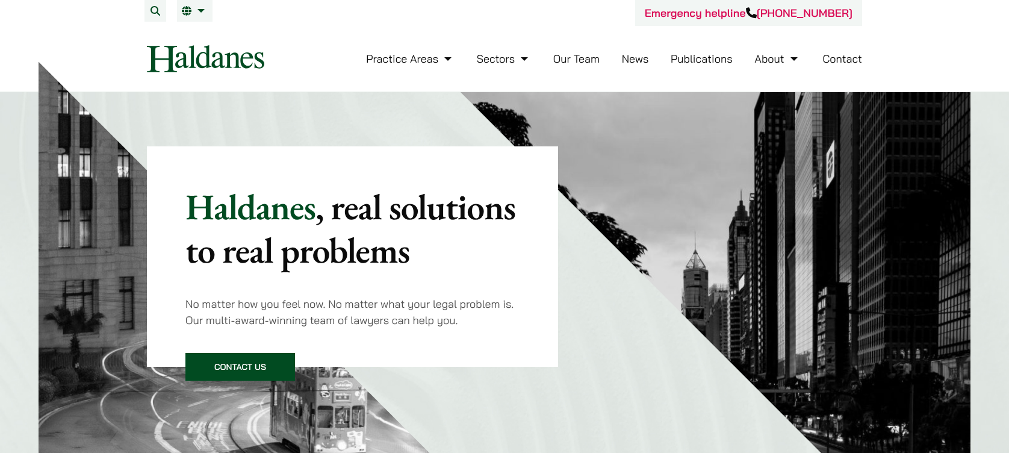 This screenshot has width=1009, height=453. Describe the element at coordinates (777, 58) in the screenshot. I see `a: About` at that location.